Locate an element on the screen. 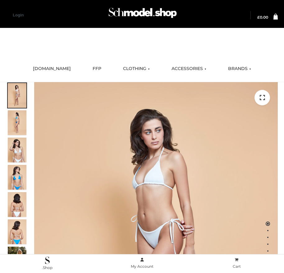 This screenshot has width=284, height=273. a: FFP is located at coordinates (97, 69).